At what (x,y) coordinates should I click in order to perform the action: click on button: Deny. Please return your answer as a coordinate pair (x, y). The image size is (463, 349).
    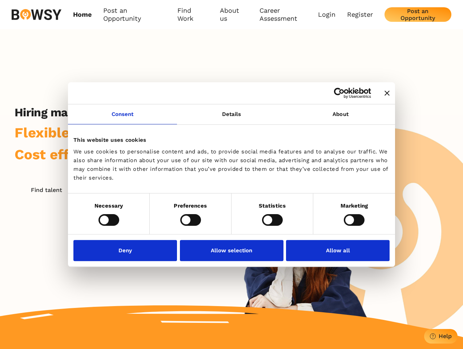
    Looking at the image, I should click on (125, 251).